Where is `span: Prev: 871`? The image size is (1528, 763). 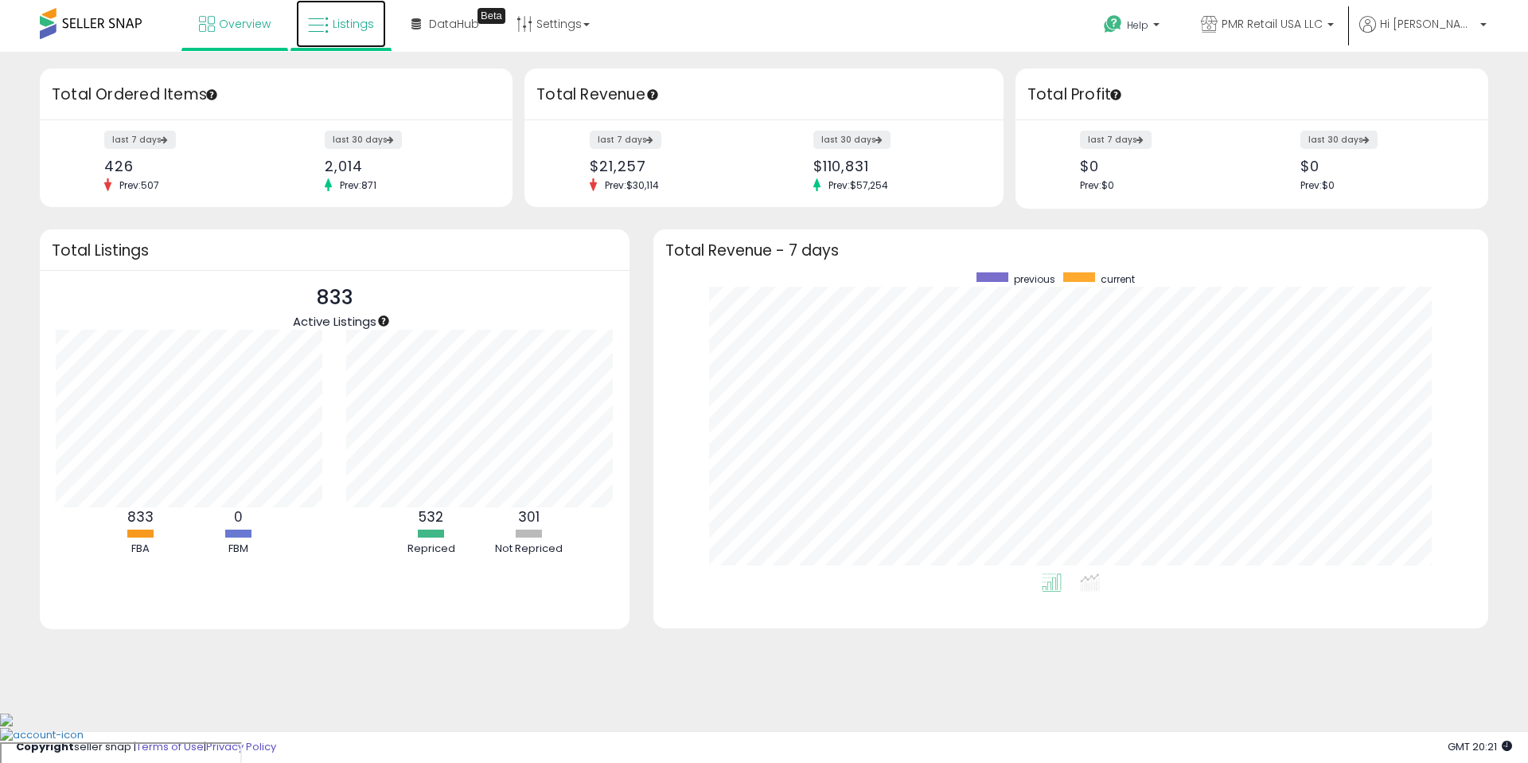 span: Prev: 871 is located at coordinates (358, 185).